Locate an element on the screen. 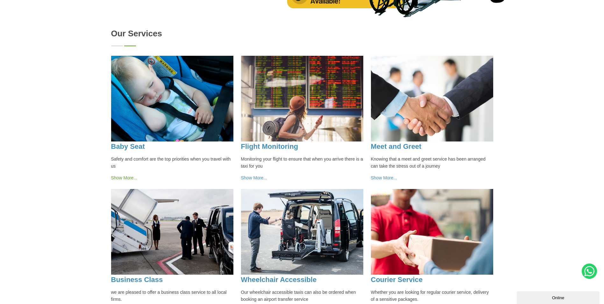 The image size is (604, 304). img: Wheelchair Accessibility is located at coordinates (302, 231).